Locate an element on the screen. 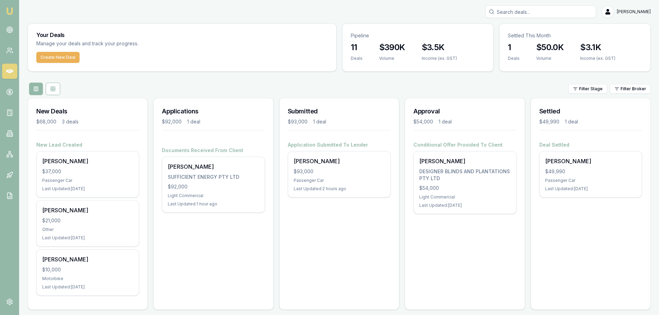 This screenshot has width=659, height=315. div: Motorbike is located at coordinates (88, 279).